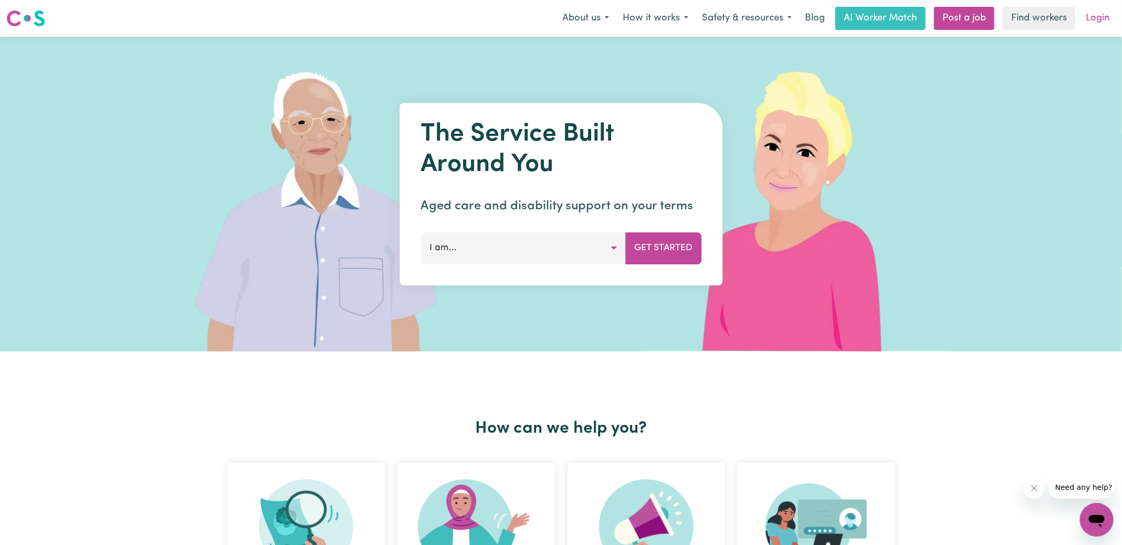 The height and width of the screenshot is (545, 1122). What do you see at coordinates (523, 248) in the screenshot?
I see `button: I am...` at bounding box center [523, 248].